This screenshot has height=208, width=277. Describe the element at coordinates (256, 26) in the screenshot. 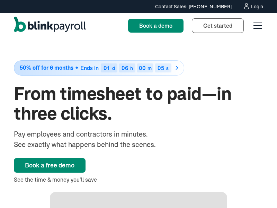

I see `div: menu` at that location.